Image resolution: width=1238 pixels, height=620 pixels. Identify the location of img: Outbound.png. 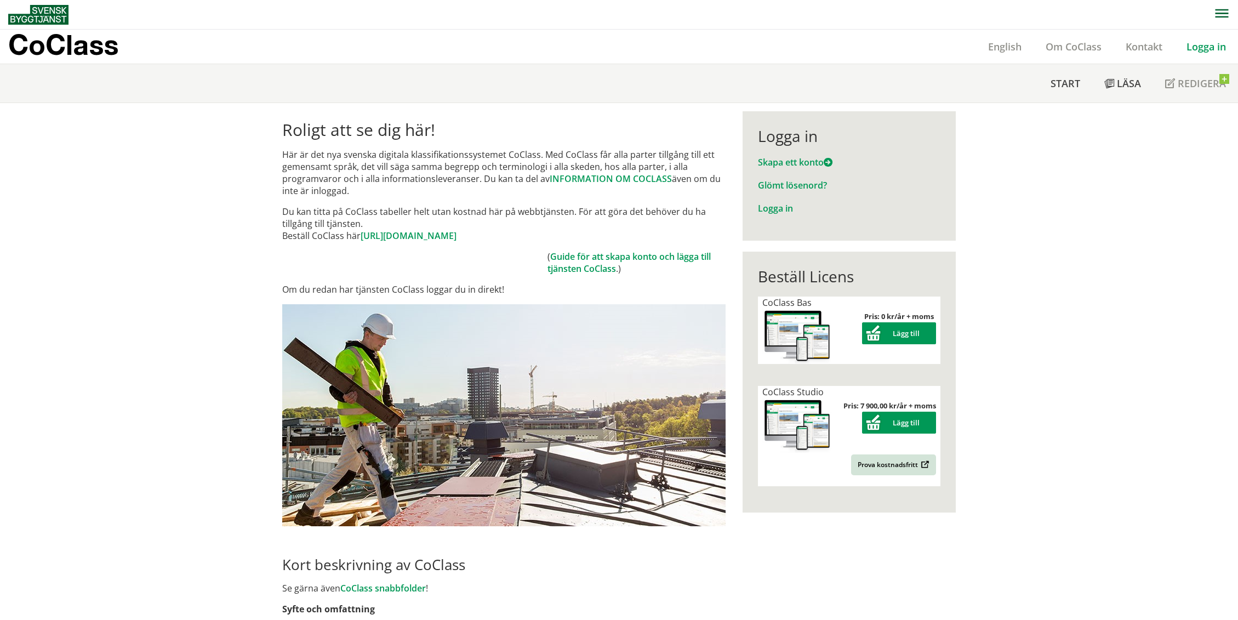
(924, 464).